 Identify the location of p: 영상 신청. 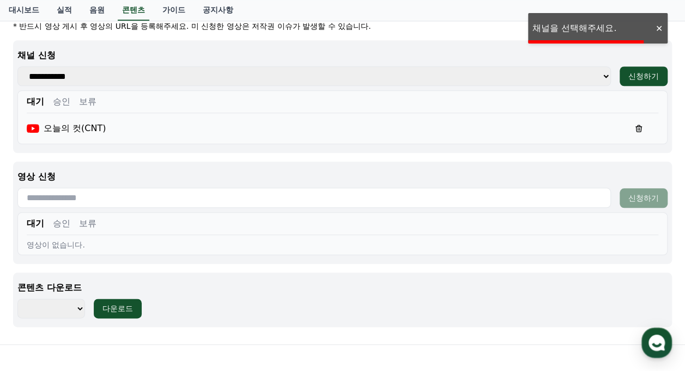
(342, 177).